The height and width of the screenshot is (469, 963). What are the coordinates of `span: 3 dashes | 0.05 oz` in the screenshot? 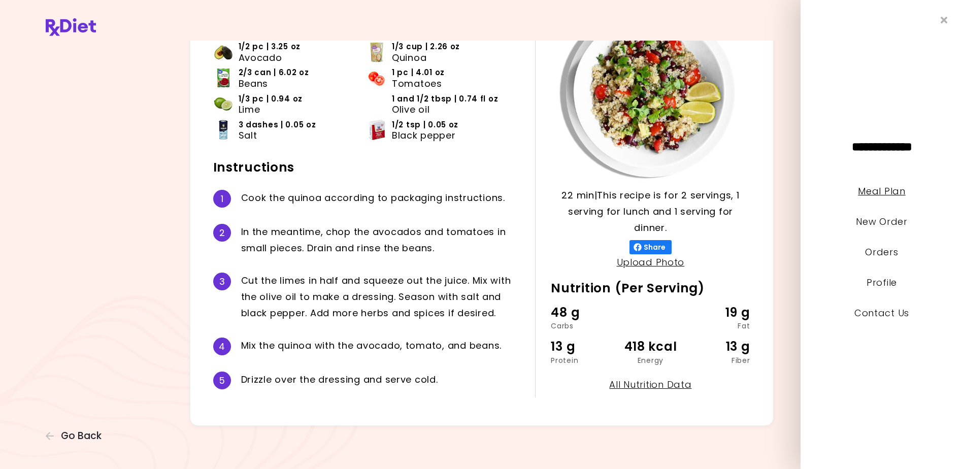 It's located at (277, 125).